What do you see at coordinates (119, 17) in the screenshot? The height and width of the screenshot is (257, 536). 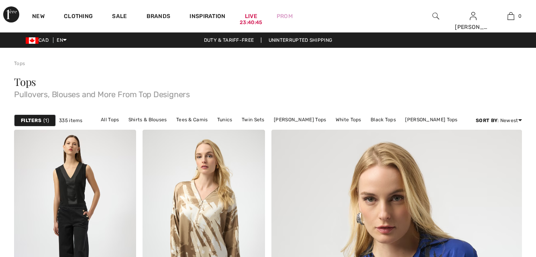 I see `a: Sale` at bounding box center [119, 17].